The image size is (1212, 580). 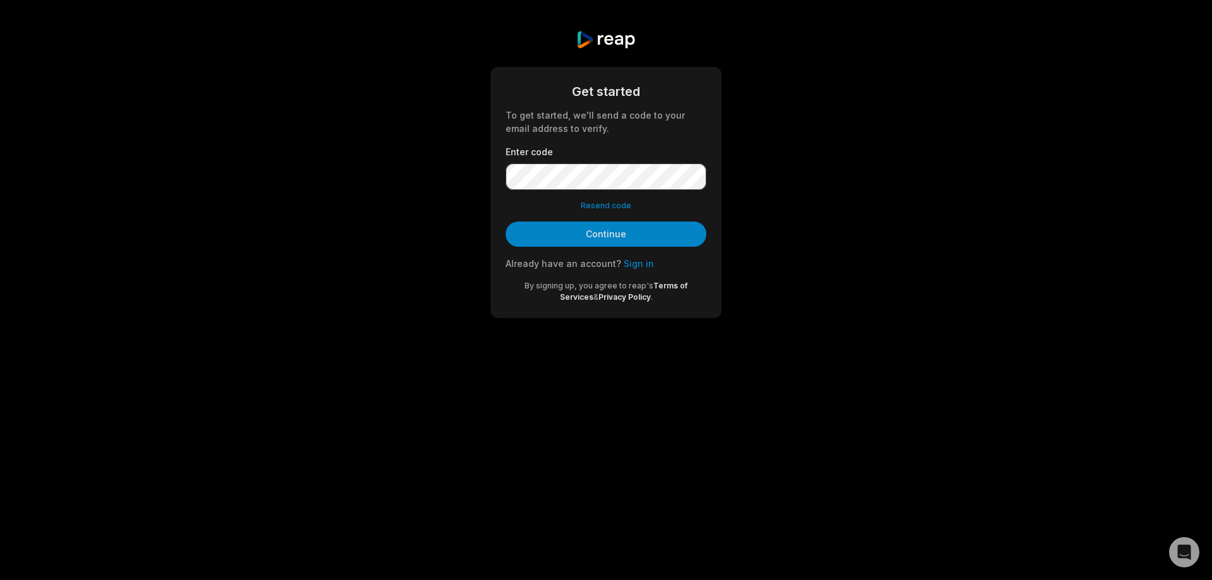 What do you see at coordinates (589, 285) in the screenshot?
I see `span: By signing up, you agree to reap's` at bounding box center [589, 285].